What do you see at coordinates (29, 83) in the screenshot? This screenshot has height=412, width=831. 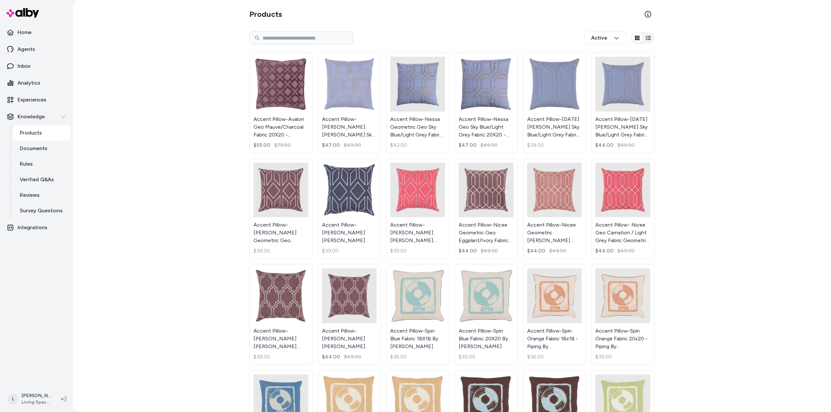 I see `p: Analytics` at bounding box center [29, 83].